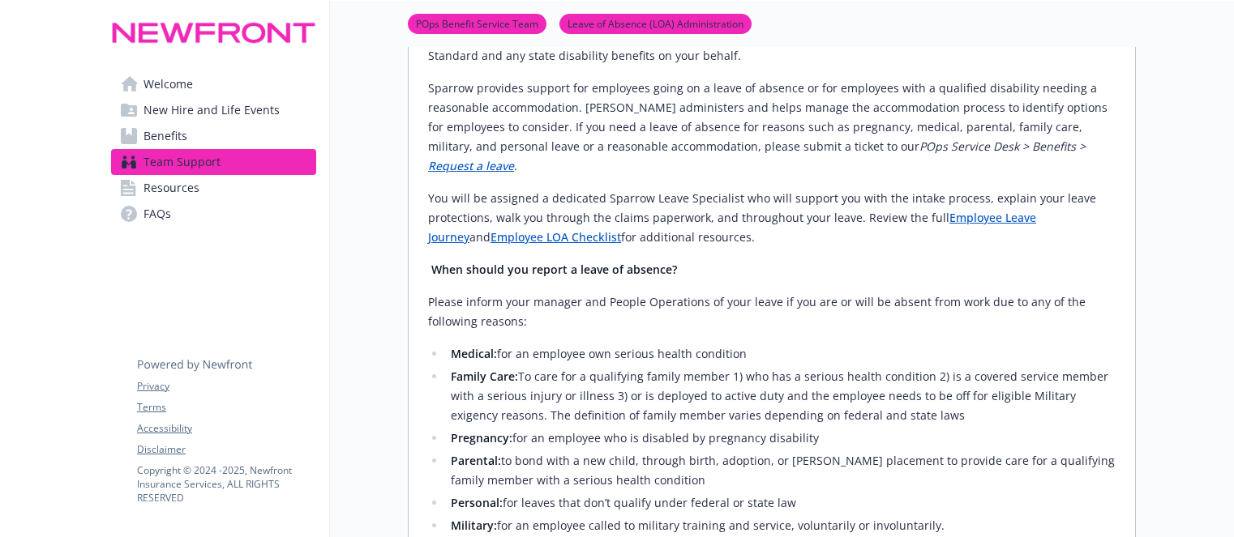  Describe the element at coordinates (213, 110) in the screenshot. I see `a: New Hire and Life Events` at that location.